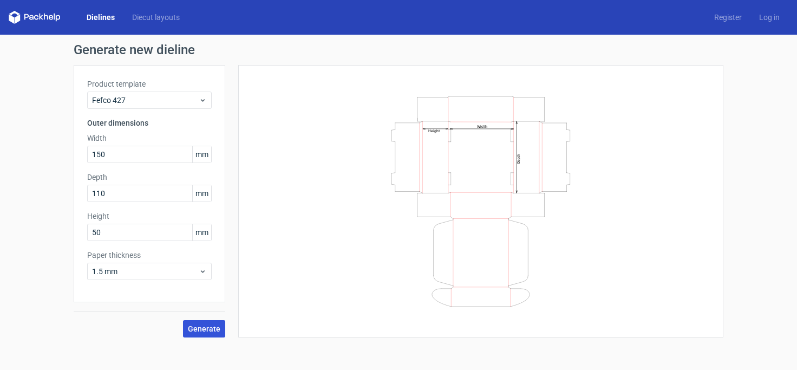 Image resolution: width=797 pixels, height=370 pixels. I want to click on a: Log in, so click(770, 17).